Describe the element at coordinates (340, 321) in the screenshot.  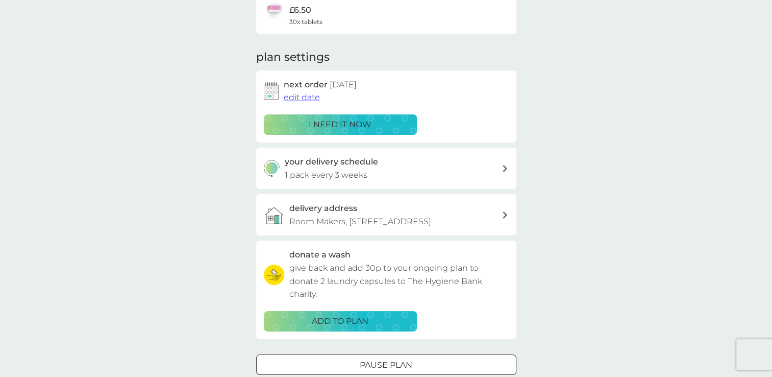
I see `p: ADD TO PLAN` at that location.